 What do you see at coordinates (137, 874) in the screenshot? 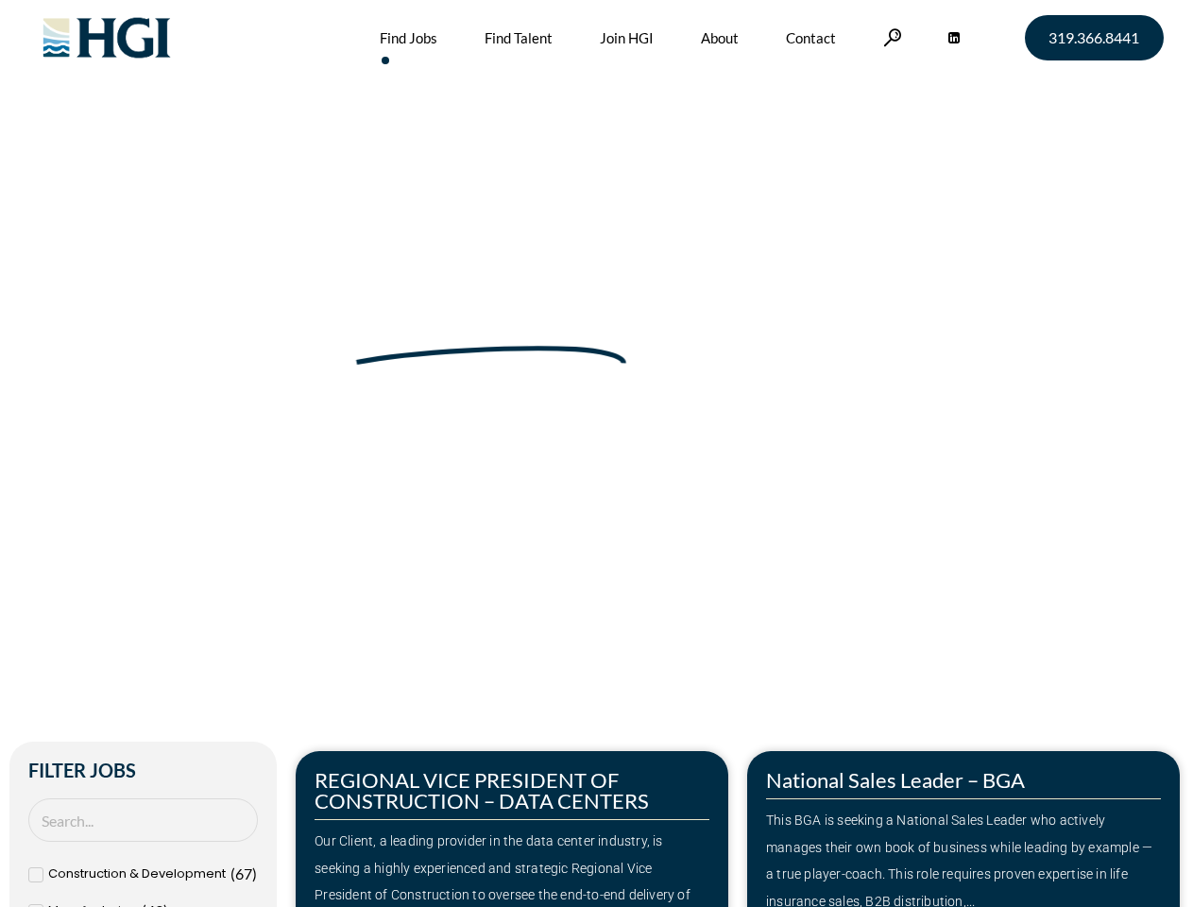
I see `span: Construction & Development` at bounding box center [137, 874].